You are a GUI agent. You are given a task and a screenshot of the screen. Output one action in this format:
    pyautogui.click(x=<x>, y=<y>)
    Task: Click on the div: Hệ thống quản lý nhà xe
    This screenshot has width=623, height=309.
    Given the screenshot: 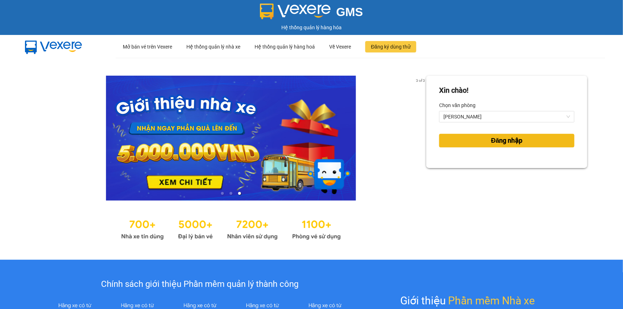 What is the action you would take?
    pyautogui.click(x=213, y=47)
    